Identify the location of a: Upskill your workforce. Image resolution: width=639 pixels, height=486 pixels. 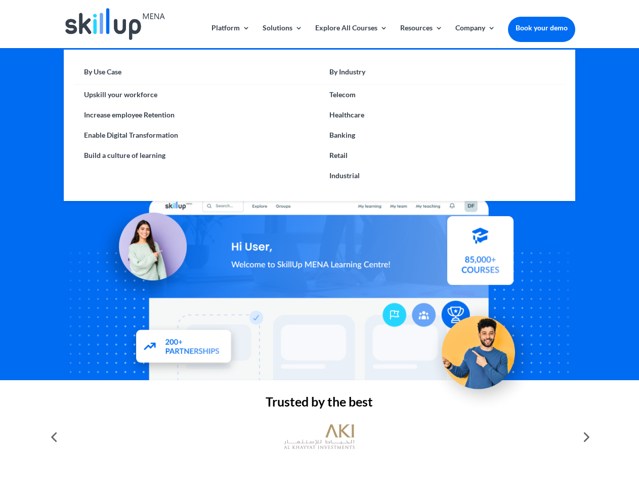
(196, 95).